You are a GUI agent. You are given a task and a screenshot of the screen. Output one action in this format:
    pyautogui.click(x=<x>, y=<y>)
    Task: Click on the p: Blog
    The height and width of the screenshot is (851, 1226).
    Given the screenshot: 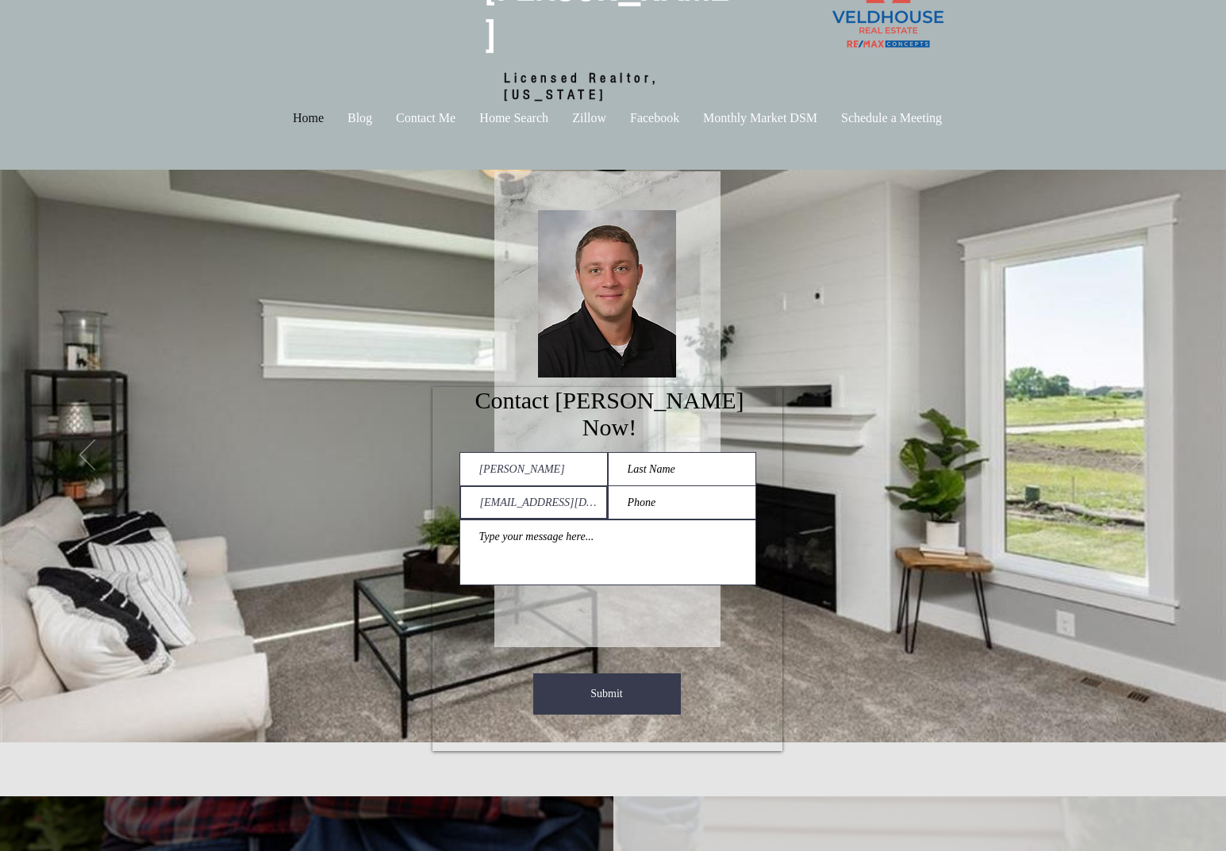 What is the action you would take?
    pyautogui.click(x=359, y=117)
    